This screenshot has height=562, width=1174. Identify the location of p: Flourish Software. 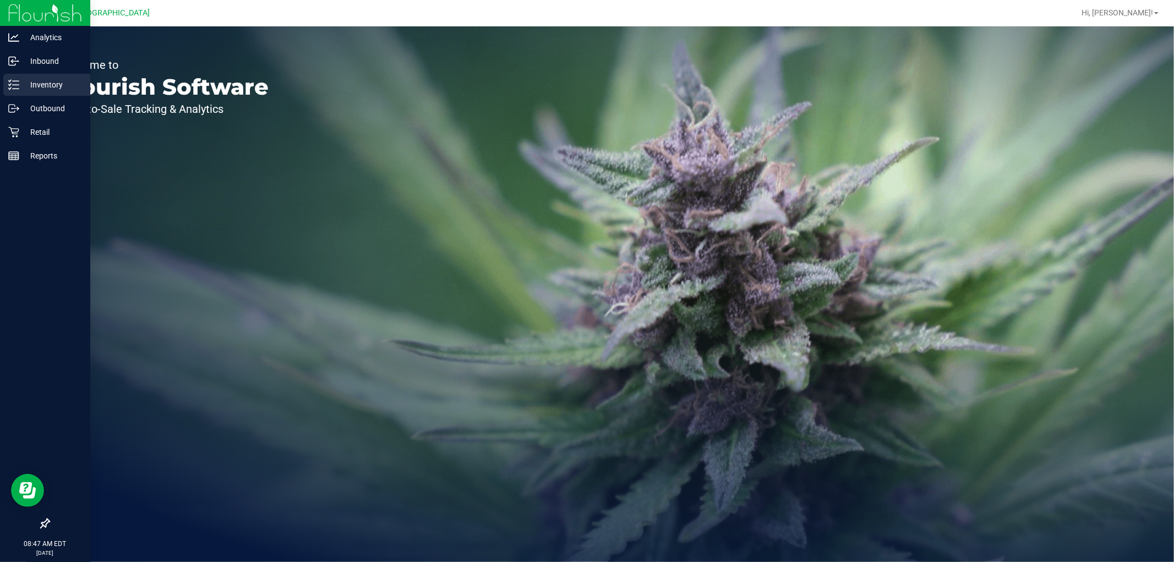
(164, 87).